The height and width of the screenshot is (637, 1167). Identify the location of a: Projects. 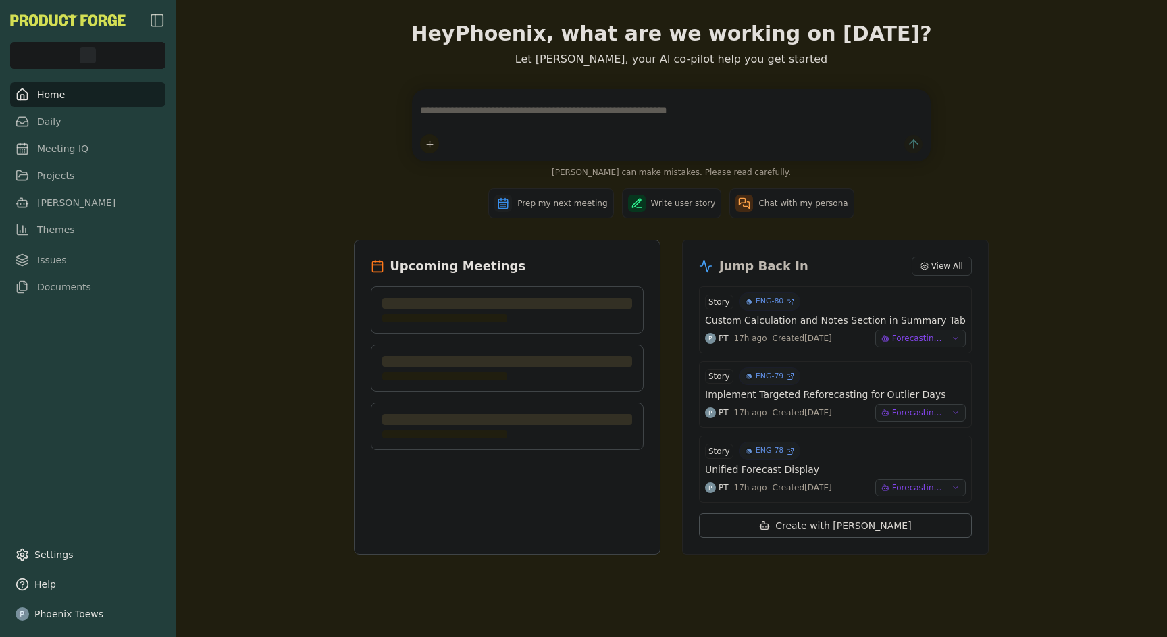
(88, 176).